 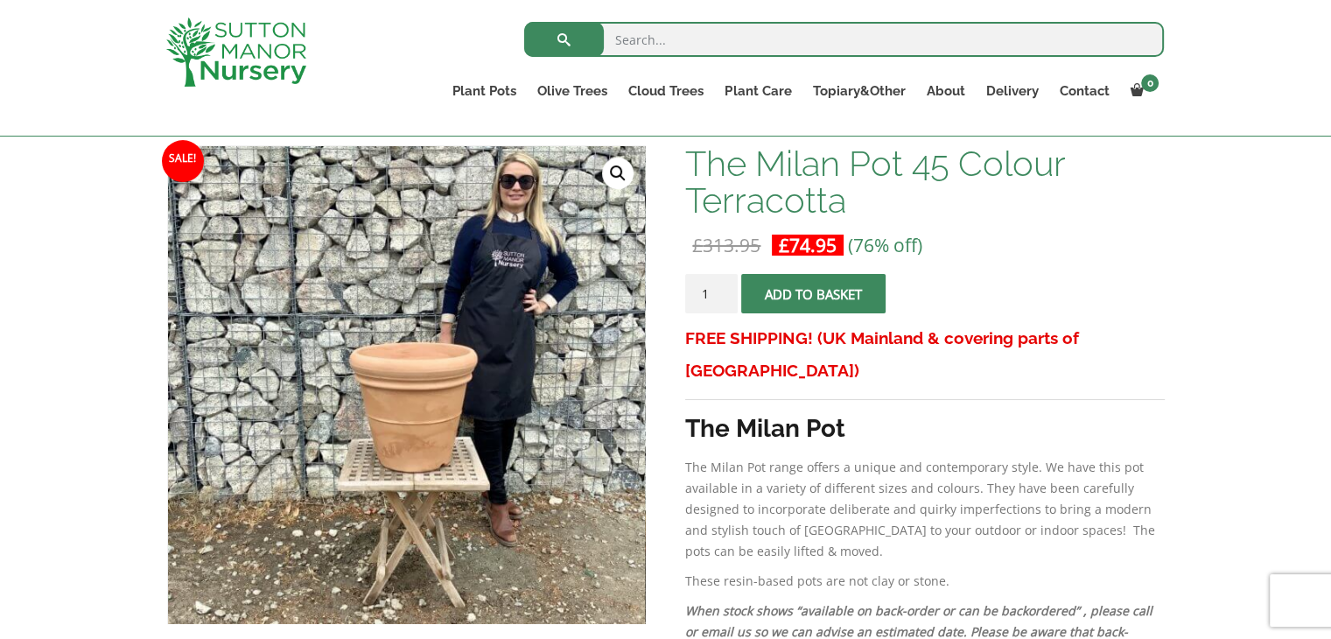 What do you see at coordinates (1150, 83) in the screenshot?
I see `span: 0` at bounding box center [1150, 83].